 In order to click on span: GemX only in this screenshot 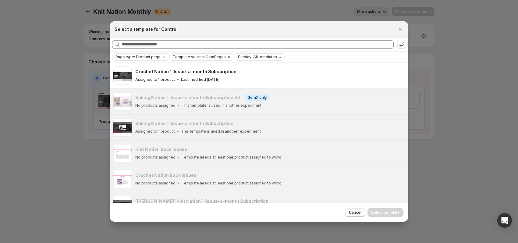, I will do `click(257, 97)`.